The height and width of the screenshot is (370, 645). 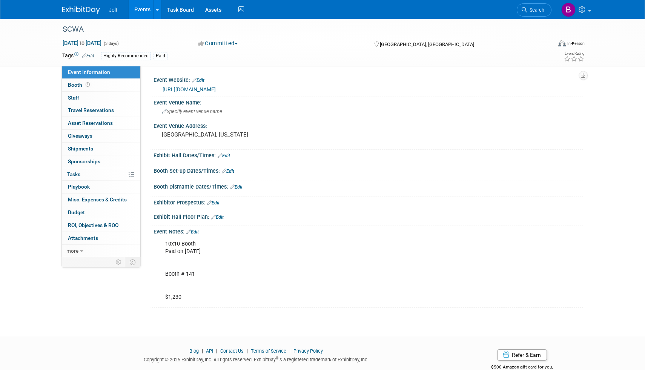 I want to click on span: Travel Reservations, so click(x=91, y=110).